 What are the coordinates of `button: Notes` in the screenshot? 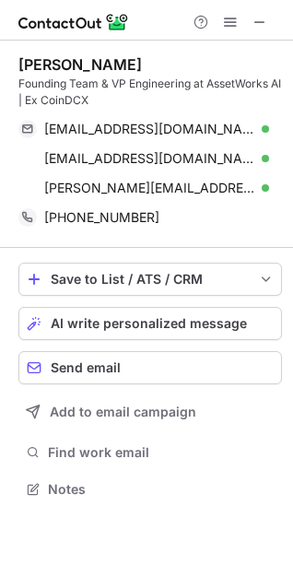 It's located at (150, 489).